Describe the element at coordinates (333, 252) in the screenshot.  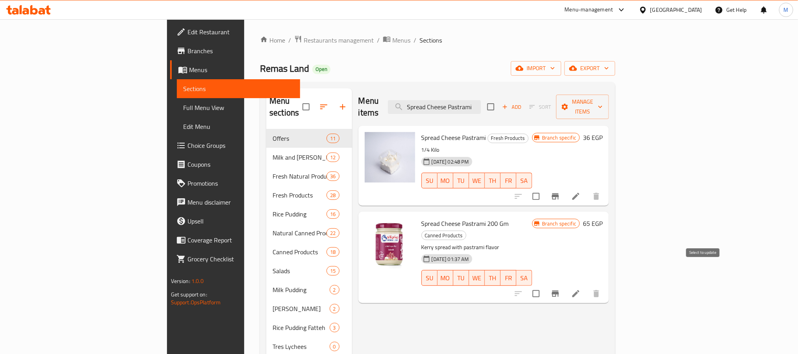
I see `span: 18` at that location.